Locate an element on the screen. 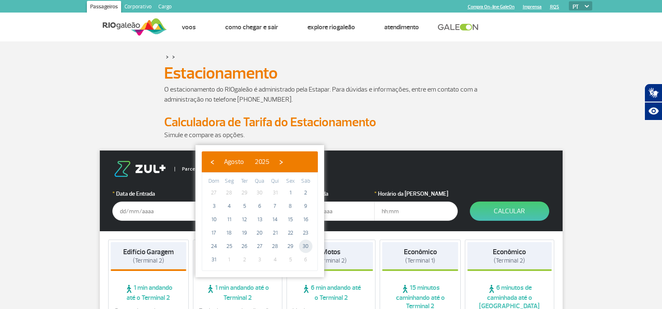 The height and width of the screenshot is (309, 662). span: 15 is located at coordinates (290, 219).